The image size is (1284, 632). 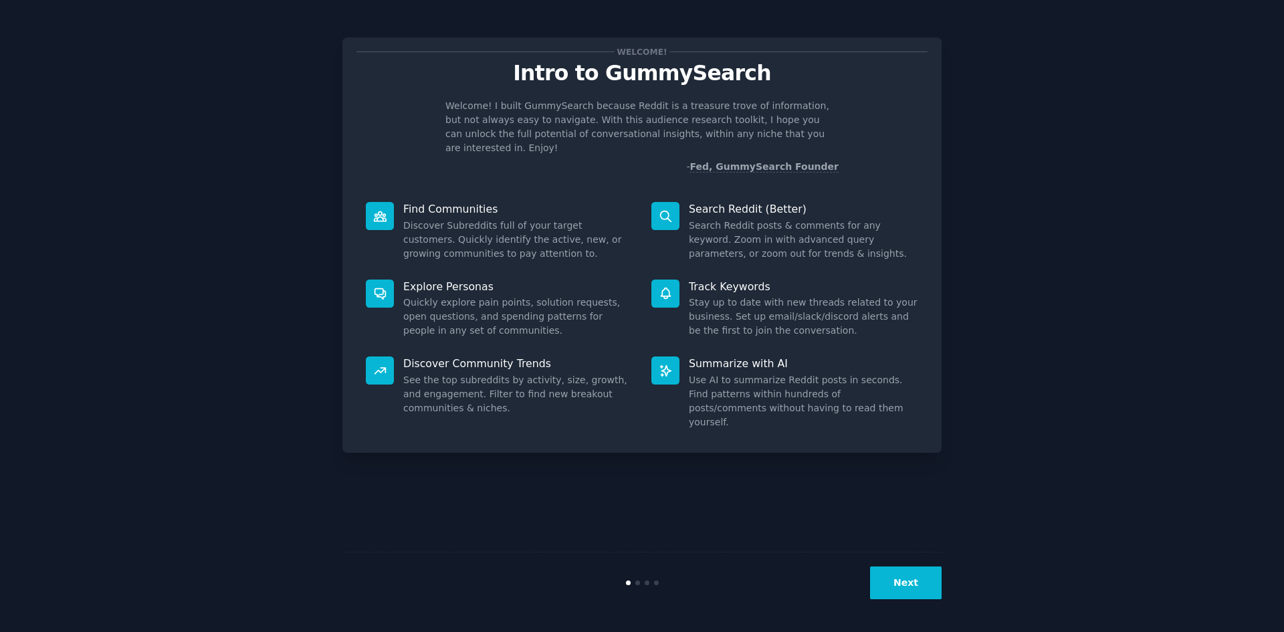 What do you see at coordinates (517, 316) in the screenshot?
I see `dd: Quickly explore pain points, solution requests, open questions, and spending patterns for people ...` at bounding box center [517, 316].